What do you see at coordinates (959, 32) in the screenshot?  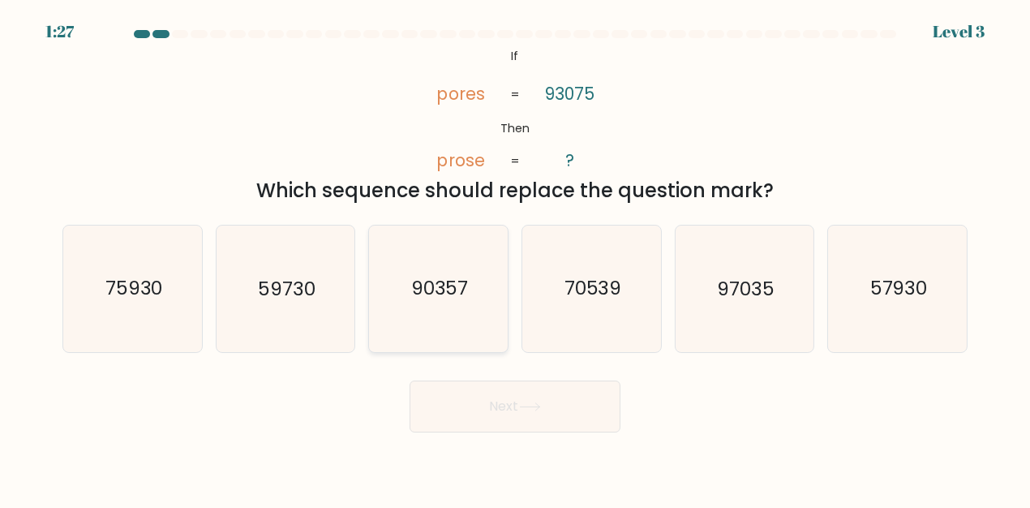 I see `div: Level 3` at bounding box center [959, 32].